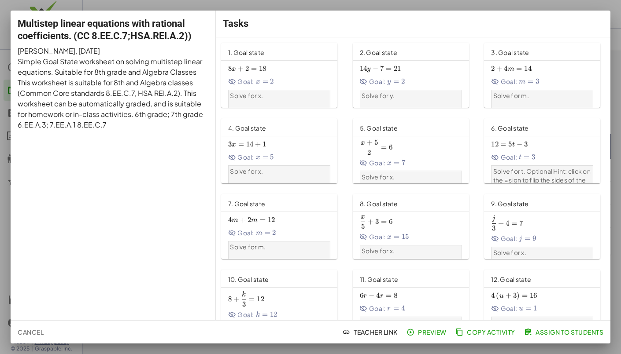 The height and width of the screenshot is (354, 621). What do you see at coordinates (413, 151) in the screenshot?
I see `a: 5. Goal stateGoal:Solve for x.` at bounding box center [413, 151].